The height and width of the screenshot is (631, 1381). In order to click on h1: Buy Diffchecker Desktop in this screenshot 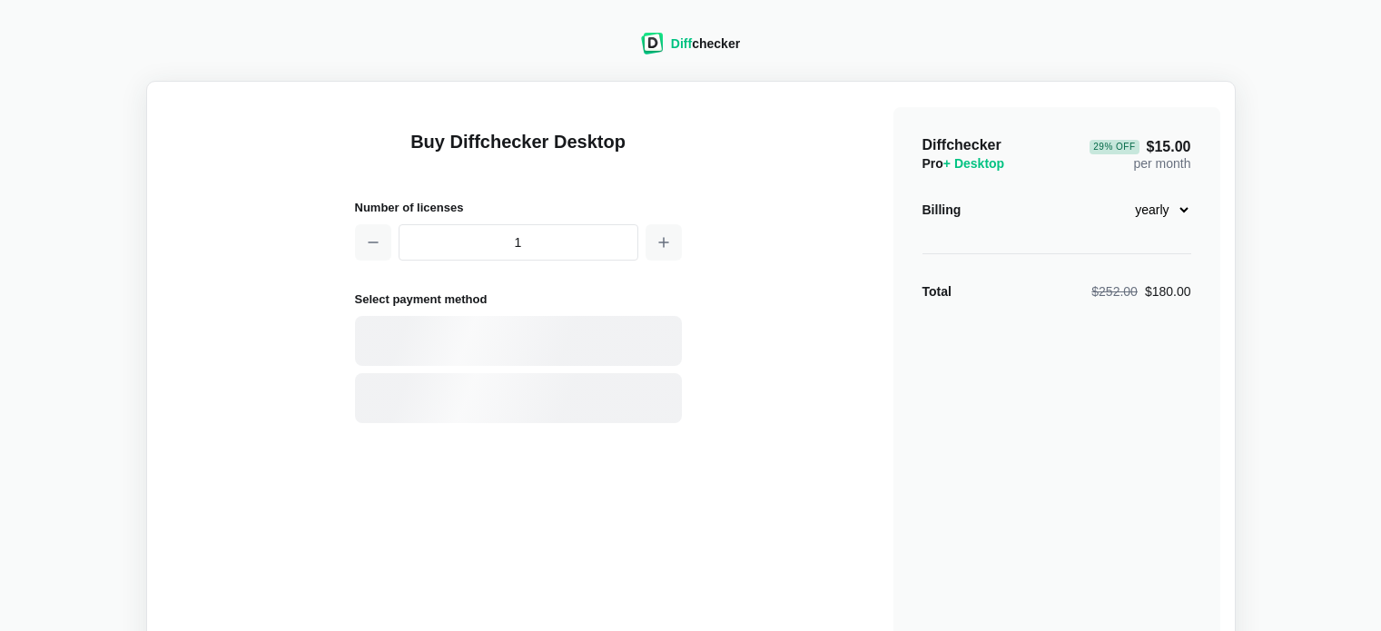, I will do `click(519, 153)`.